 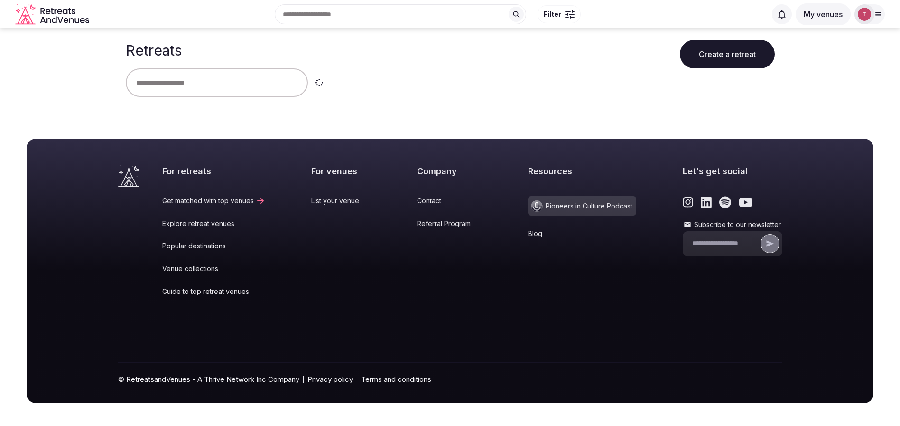 I want to click on label: Subscribe to our newsletter, so click(x=733, y=224).